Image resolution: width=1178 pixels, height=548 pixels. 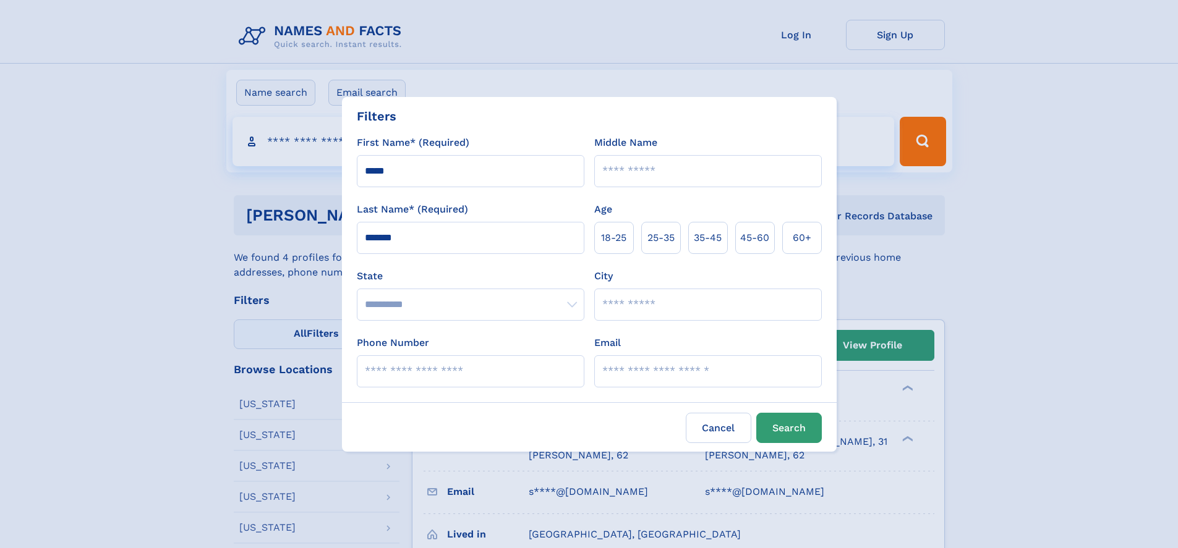 What do you see at coordinates (626, 143) in the screenshot?
I see `label: Middle Name` at bounding box center [626, 143].